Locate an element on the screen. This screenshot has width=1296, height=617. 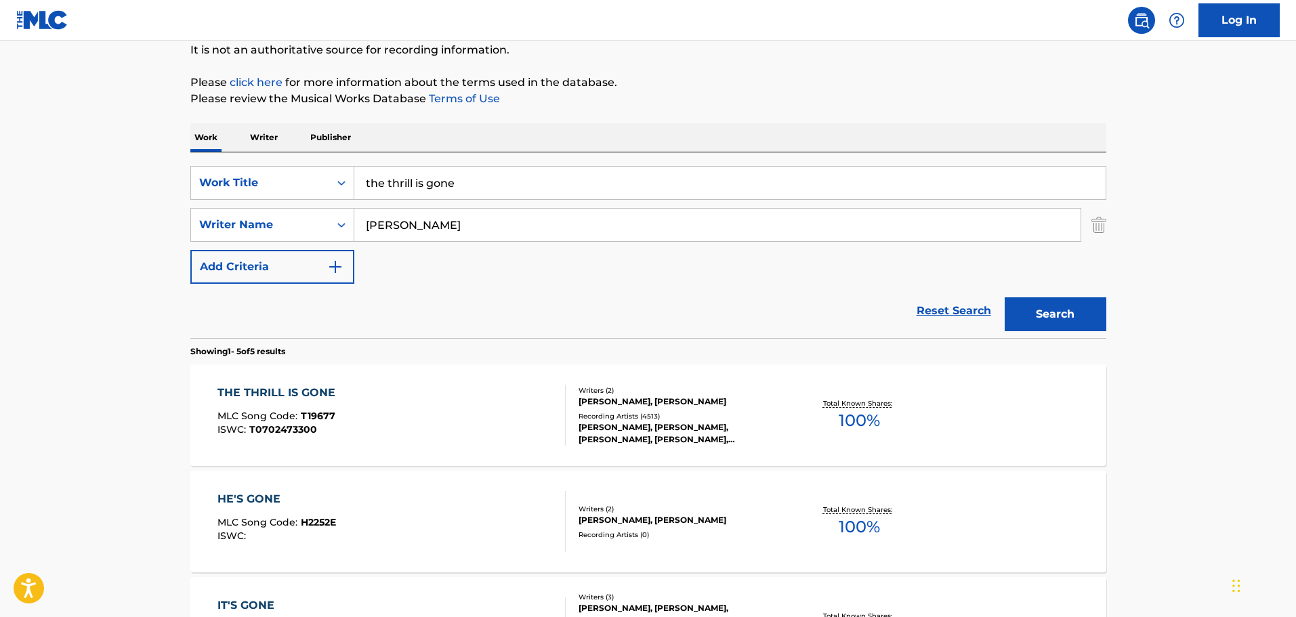
p: It is not an authoritative source for recording information. is located at coordinates (649, 50).